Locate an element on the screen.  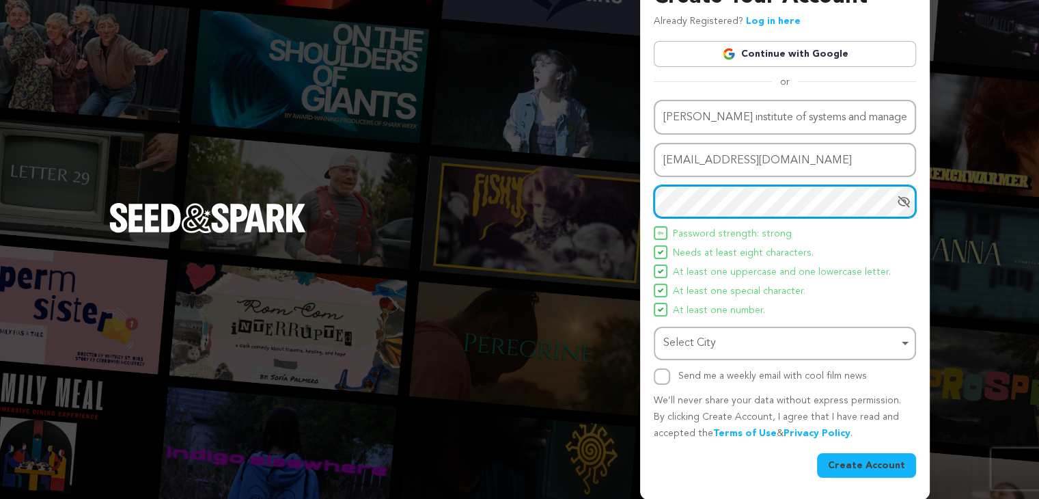
label: Send me a weekly email with cool film news is located at coordinates (773, 376).